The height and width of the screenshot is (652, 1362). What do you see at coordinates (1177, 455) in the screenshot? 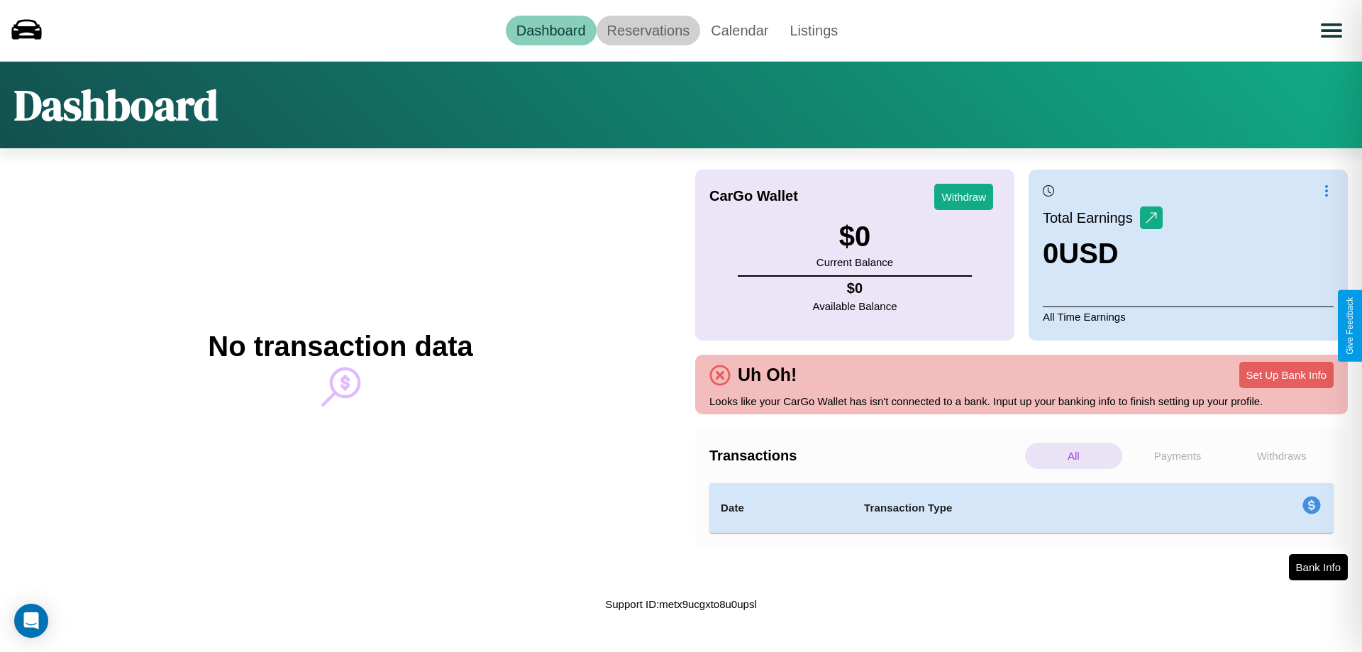
I see `p: Payments` at bounding box center [1177, 455].